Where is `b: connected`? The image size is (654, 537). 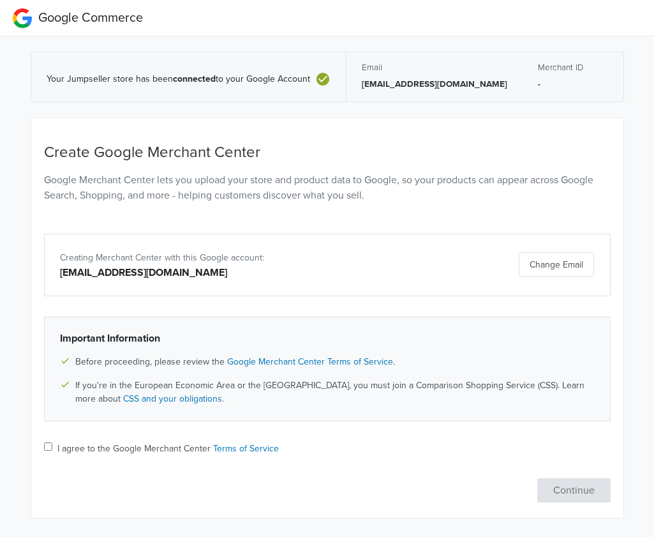 b: connected is located at coordinates (194, 79).